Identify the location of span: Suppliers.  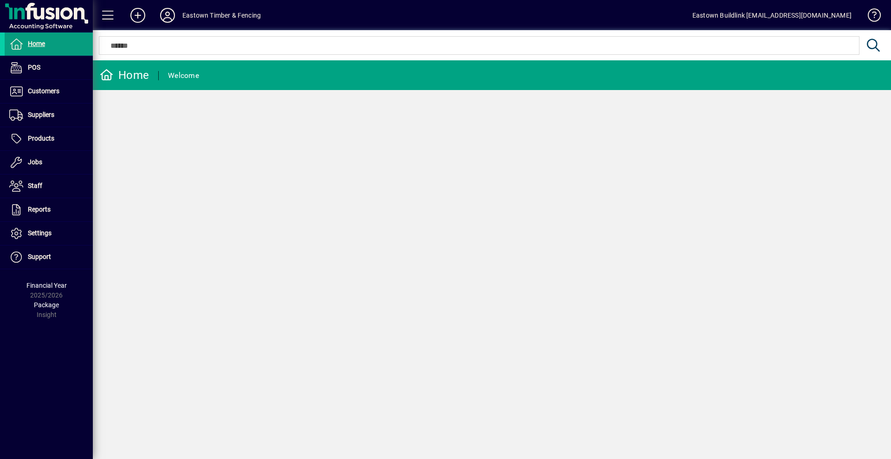
(41, 115).